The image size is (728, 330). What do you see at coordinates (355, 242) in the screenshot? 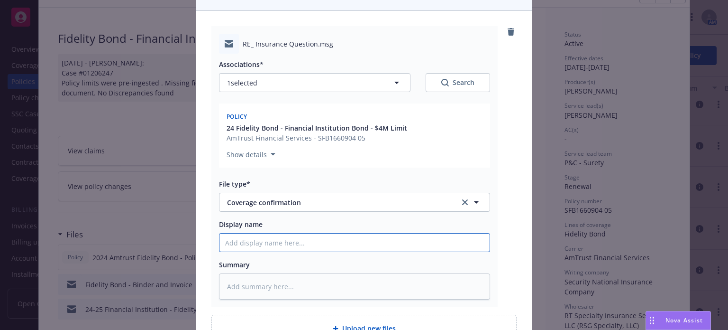
I see `input: Add display name here...` at bounding box center [355, 242].